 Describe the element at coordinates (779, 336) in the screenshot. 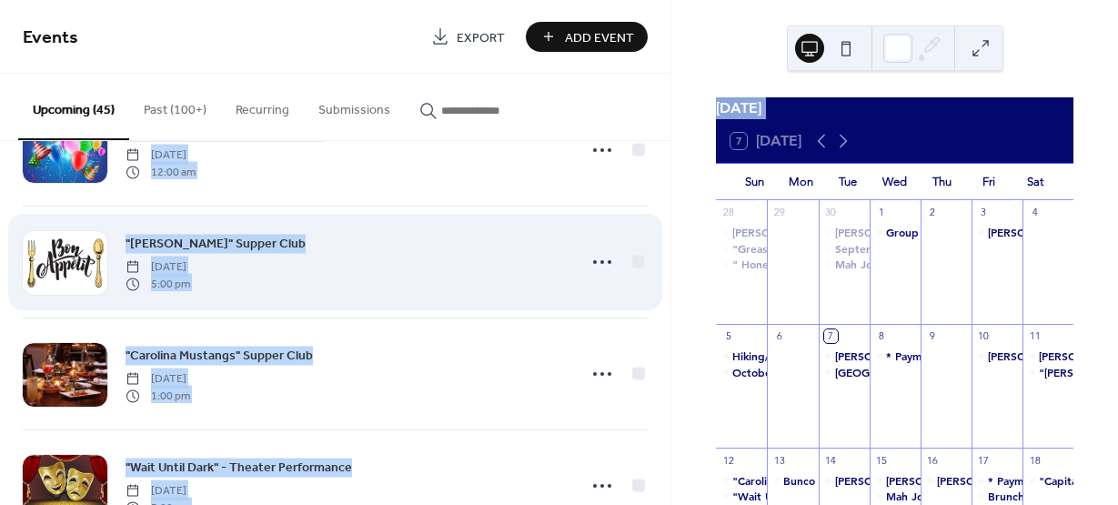

I see `div: 6` at that location.